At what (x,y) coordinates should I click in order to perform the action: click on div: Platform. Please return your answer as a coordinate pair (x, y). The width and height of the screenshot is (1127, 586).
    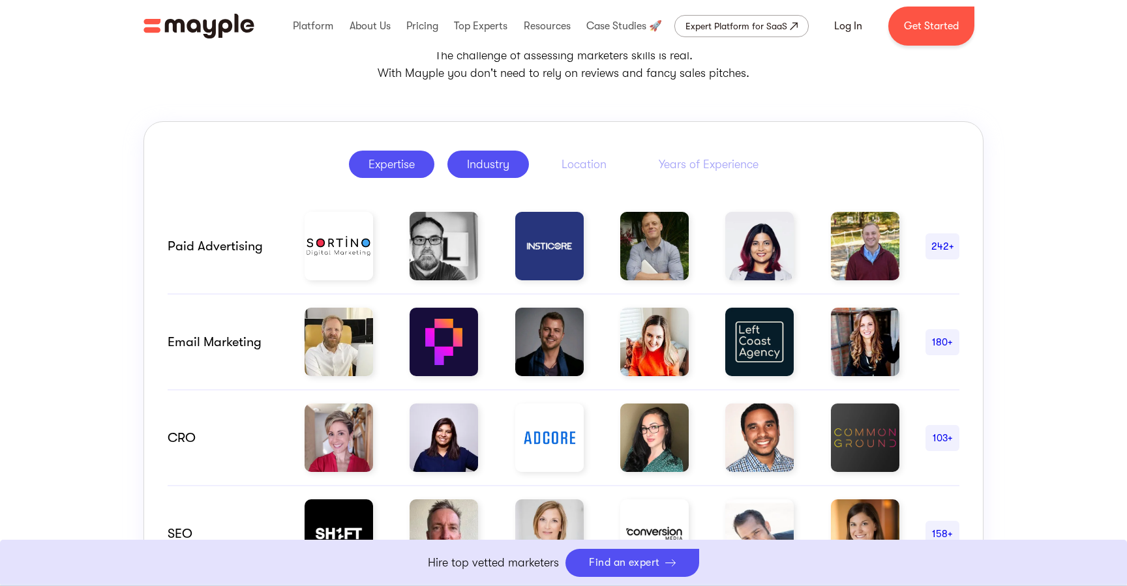
    Looking at the image, I should click on (313, 26).